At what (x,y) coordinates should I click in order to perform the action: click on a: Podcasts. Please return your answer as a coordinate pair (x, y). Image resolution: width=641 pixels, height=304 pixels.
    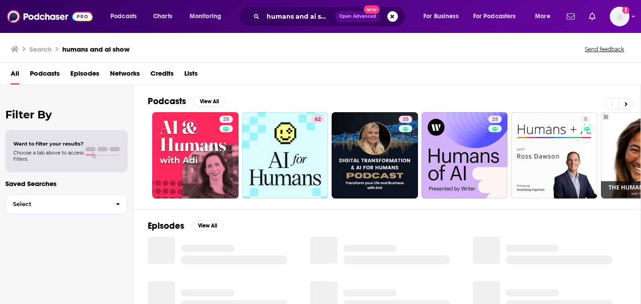
    Looking at the image, I should click on (45, 75).